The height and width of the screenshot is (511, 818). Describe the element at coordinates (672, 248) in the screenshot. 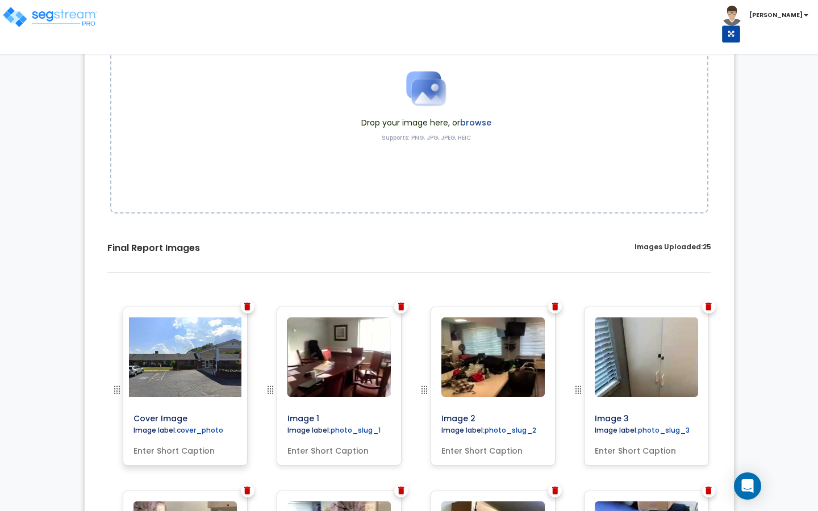

I see `label: Images Uploaded:` at that location.